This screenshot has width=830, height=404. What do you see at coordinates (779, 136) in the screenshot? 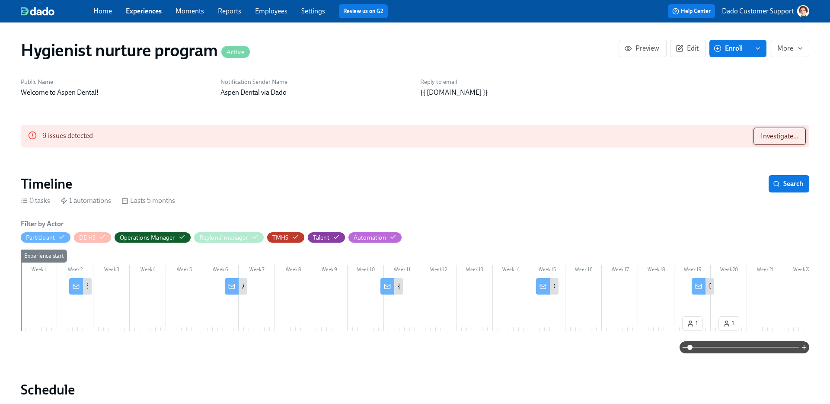
I see `span: Investigate...` at bounding box center [779, 136].